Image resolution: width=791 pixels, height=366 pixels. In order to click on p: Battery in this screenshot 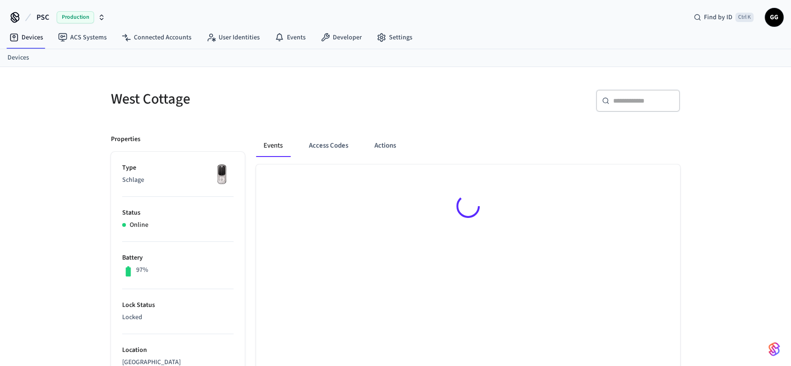, I will do `click(178, 257)`.